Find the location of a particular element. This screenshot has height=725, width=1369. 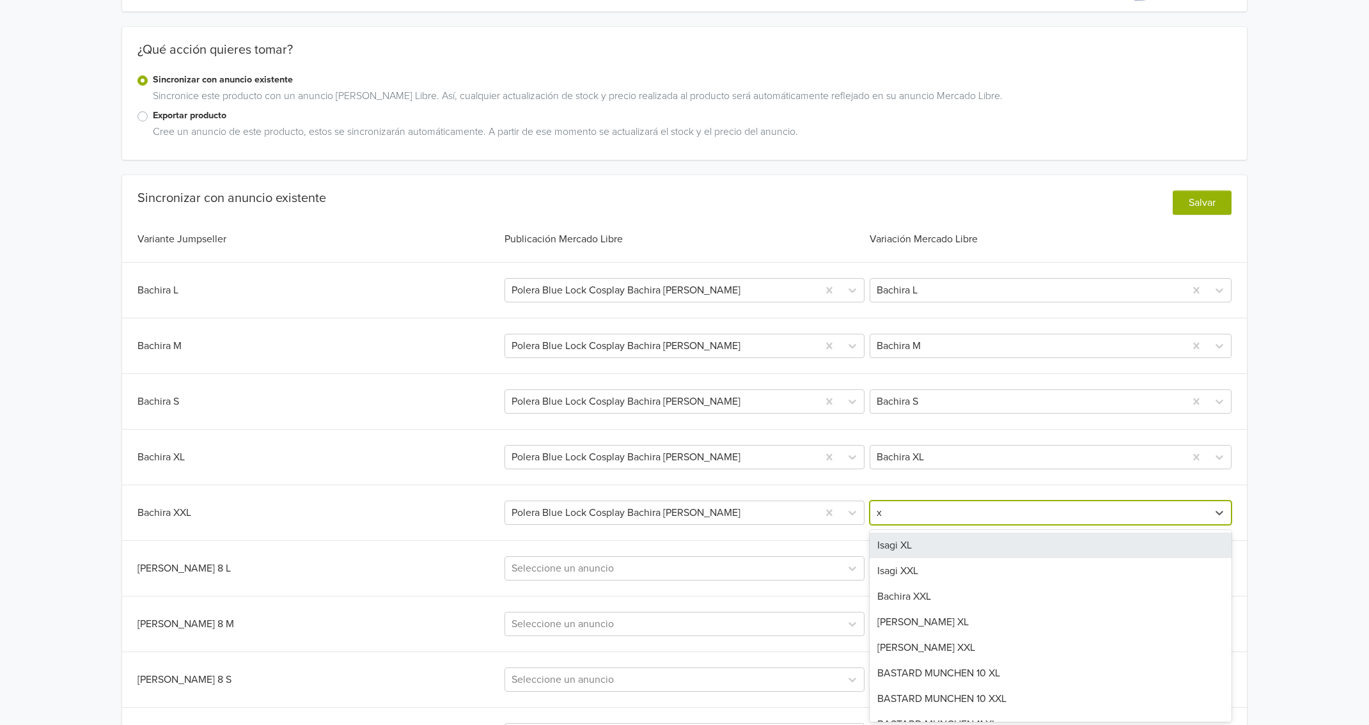

div: Isagi XXL is located at coordinates (1050, 571).